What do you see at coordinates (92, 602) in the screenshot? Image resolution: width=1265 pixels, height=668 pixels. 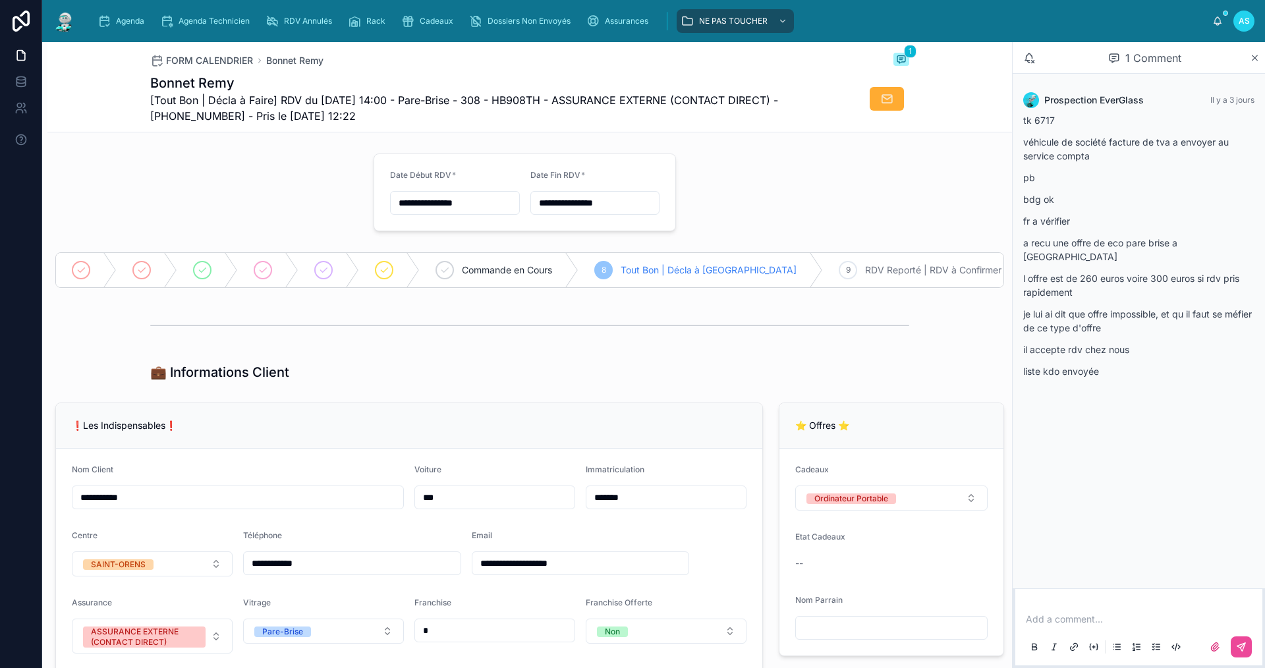 I see `span: Assurance` at bounding box center [92, 602].